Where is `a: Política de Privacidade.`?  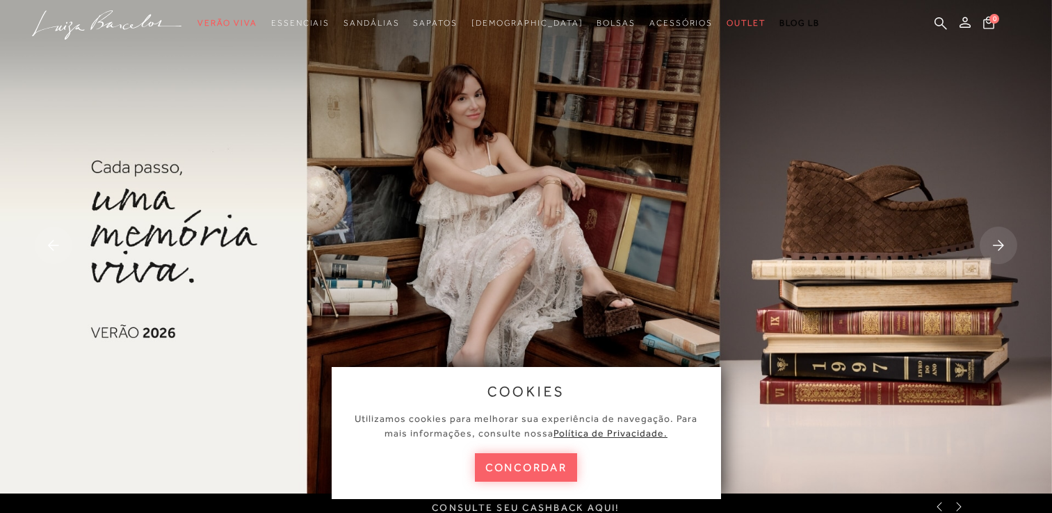
a: Política de Privacidade. is located at coordinates (610, 433).